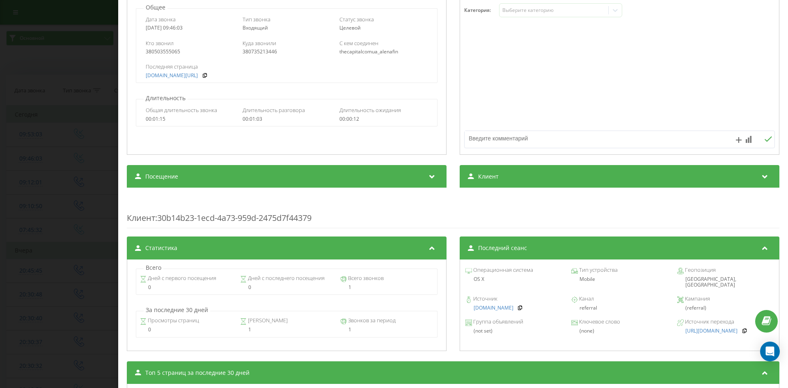 This screenshot has height=388, width=788. Describe the element at coordinates (619, 279) in the screenshot. I see `div: Mobile` at that location.